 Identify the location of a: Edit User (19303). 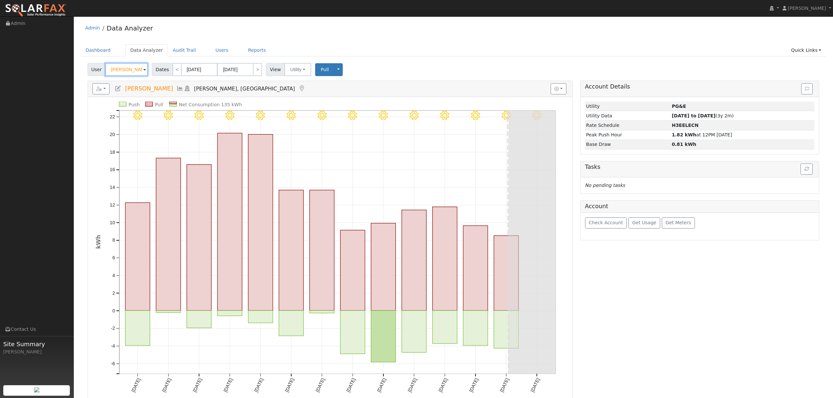
(118, 89).